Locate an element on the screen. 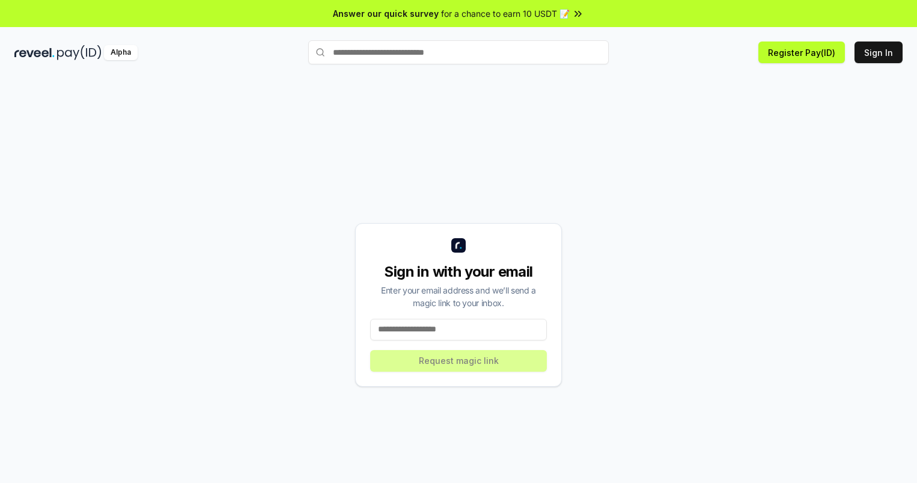 The width and height of the screenshot is (917, 483). img: reveel_dark is located at coordinates (34, 52).